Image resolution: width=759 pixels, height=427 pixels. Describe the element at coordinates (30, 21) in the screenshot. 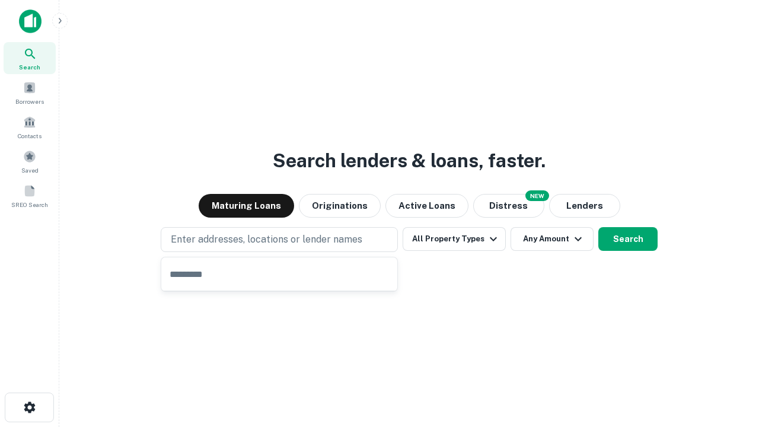

I see `img: capitalize-icon.png` at that location.